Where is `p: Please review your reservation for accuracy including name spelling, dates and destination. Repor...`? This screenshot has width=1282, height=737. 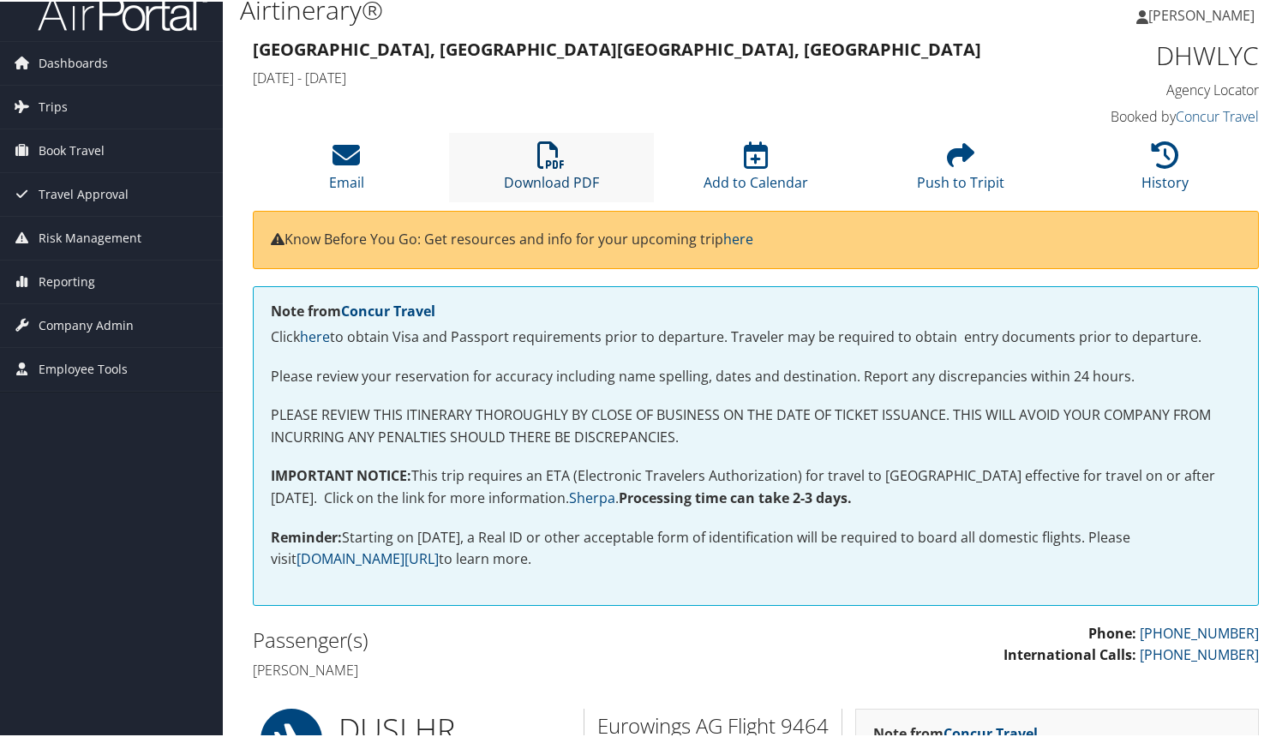 p: Please review your reservation for accuracy including name spelling, dates and destination. Repor... is located at coordinates (756, 375).